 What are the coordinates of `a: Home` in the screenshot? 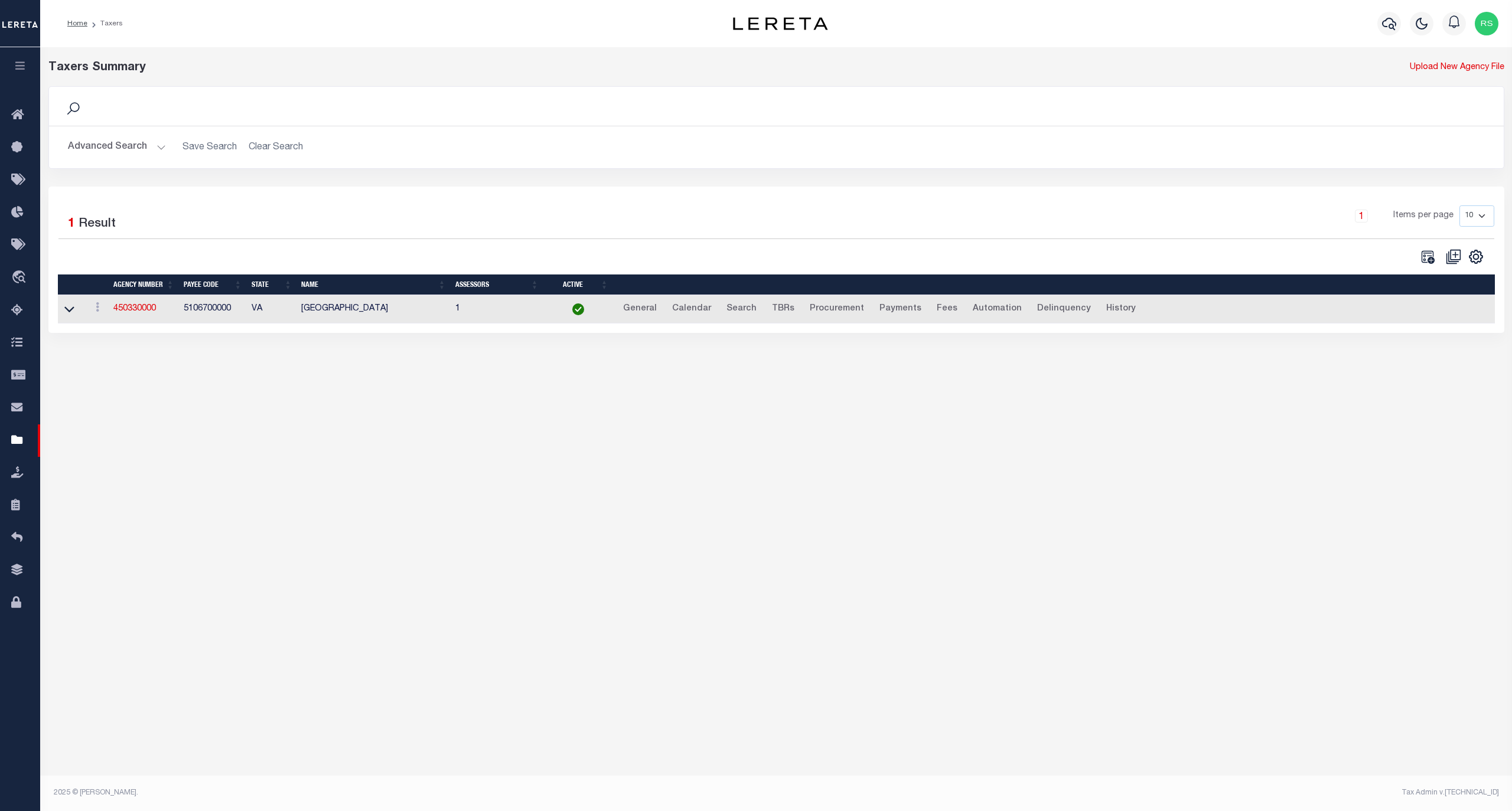 It's located at (77, 24).